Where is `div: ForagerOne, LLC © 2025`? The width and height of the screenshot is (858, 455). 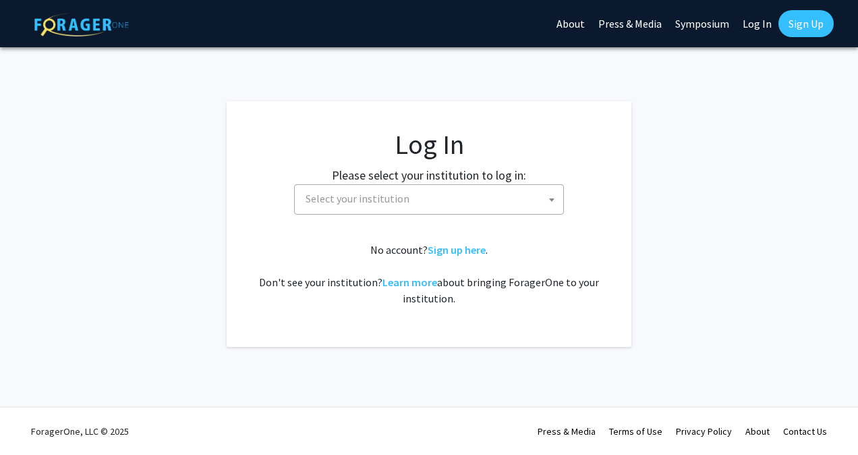 div: ForagerOne, LLC © 2025 is located at coordinates (80, 431).